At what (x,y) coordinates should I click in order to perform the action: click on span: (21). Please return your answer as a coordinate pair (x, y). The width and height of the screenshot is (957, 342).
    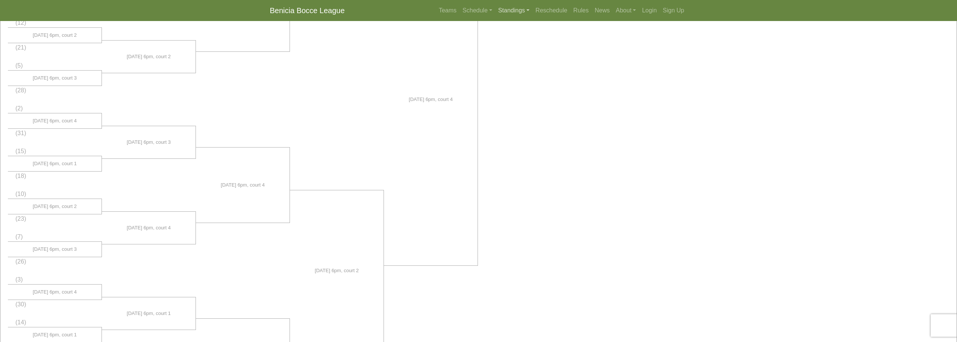
    Looking at the image, I should click on (21, 47).